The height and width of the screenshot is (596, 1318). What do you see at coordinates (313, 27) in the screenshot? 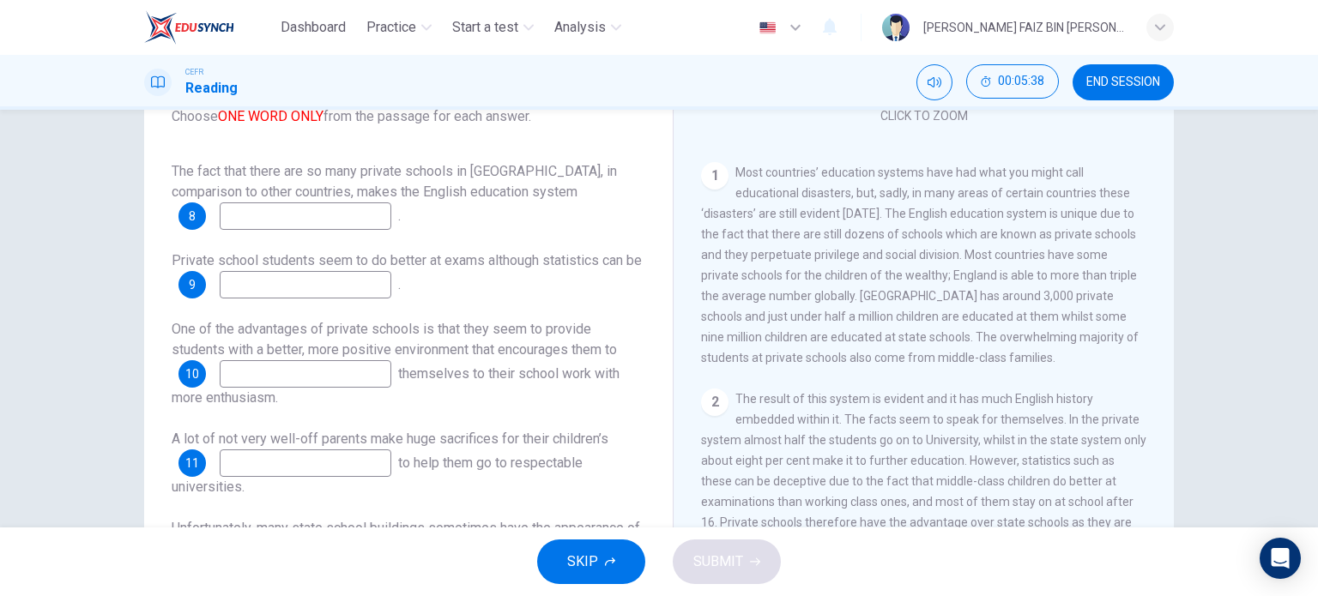
I see `span: Dashboard` at bounding box center [313, 27].